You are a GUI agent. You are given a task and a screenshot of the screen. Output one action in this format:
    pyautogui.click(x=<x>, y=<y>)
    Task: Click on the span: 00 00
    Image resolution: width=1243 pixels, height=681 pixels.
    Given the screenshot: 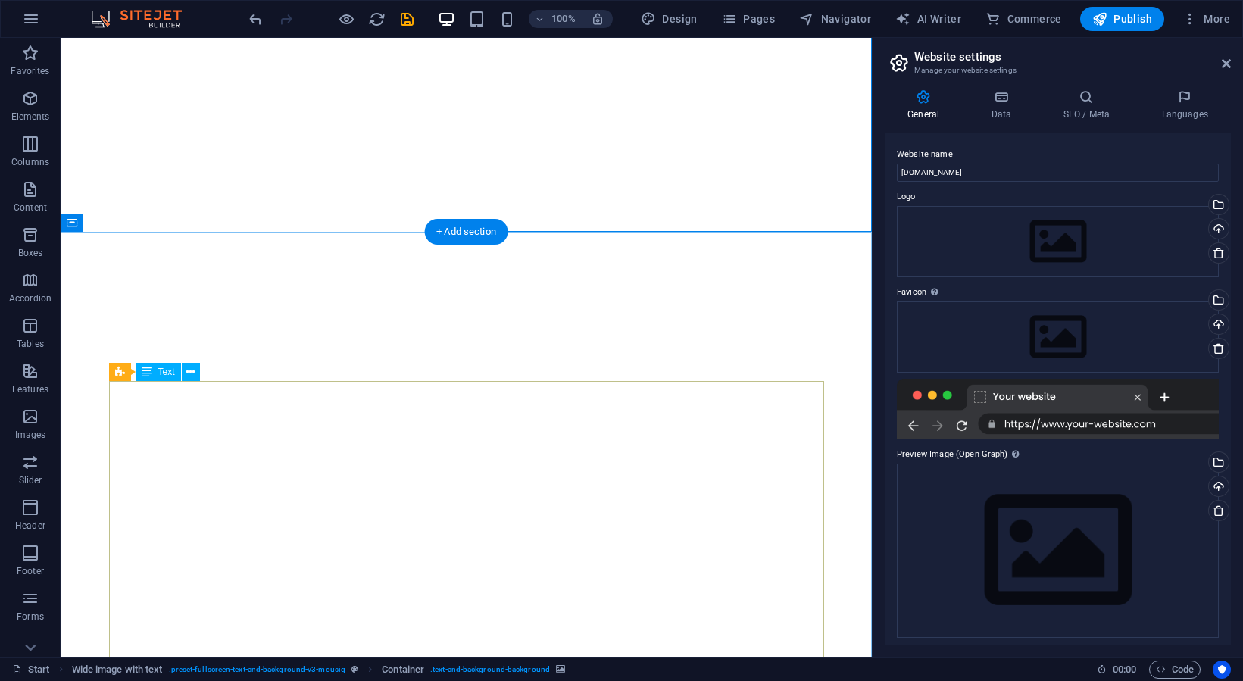 What is the action you would take?
    pyautogui.click(x=1124, y=670)
    